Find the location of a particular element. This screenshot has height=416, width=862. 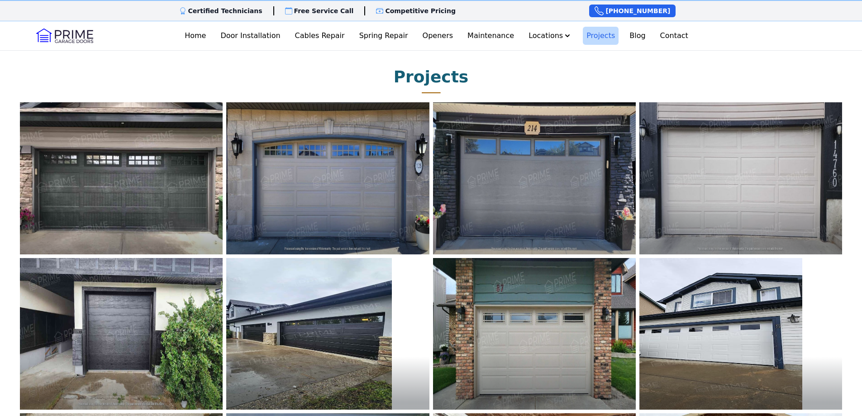

button: Locations is located at coordinates (550, 36).